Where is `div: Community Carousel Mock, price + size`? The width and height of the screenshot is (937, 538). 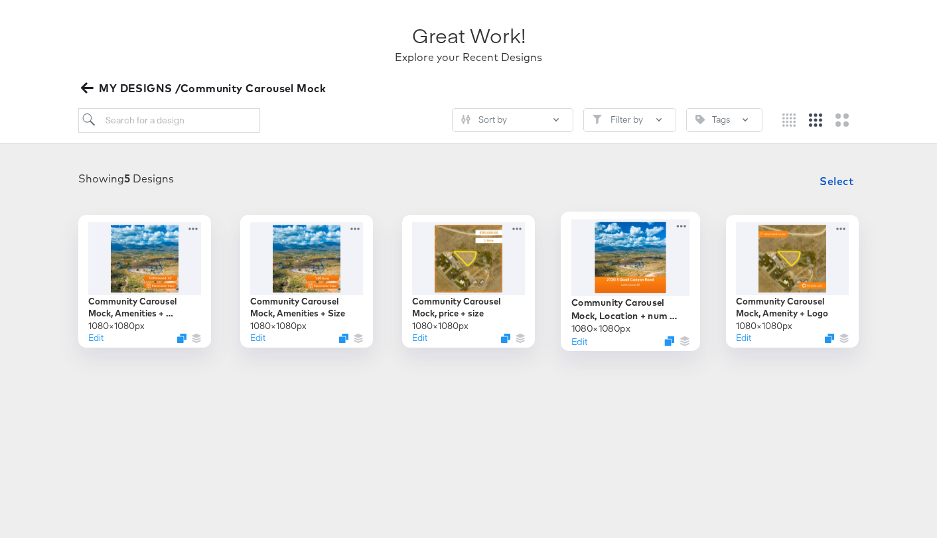 div: Community Carousel Mock, price + size is located at coordinates (469, 307).